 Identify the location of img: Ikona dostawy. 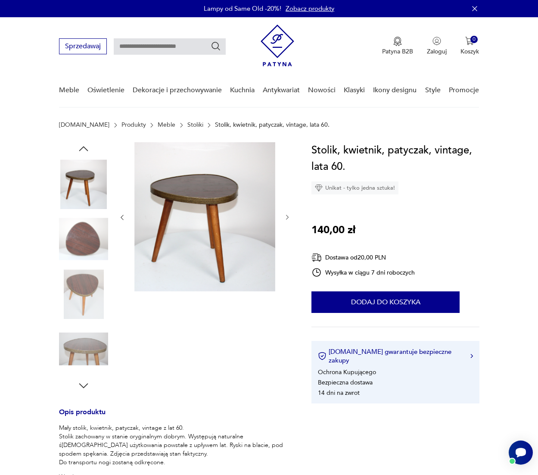
(317, 257).